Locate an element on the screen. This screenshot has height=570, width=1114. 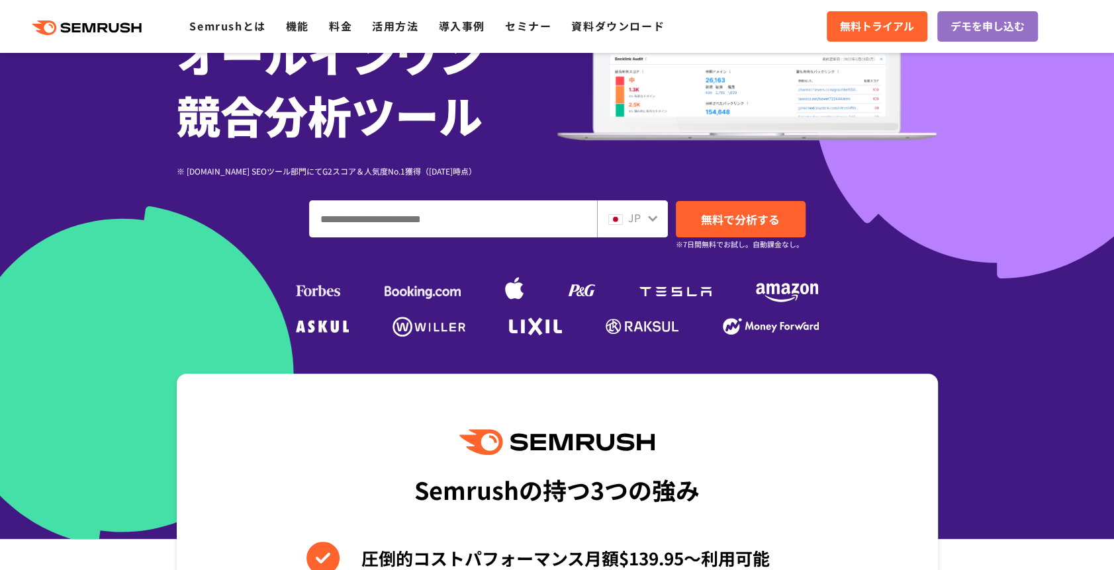
a: セミナー is located at coordinates (528, 26).